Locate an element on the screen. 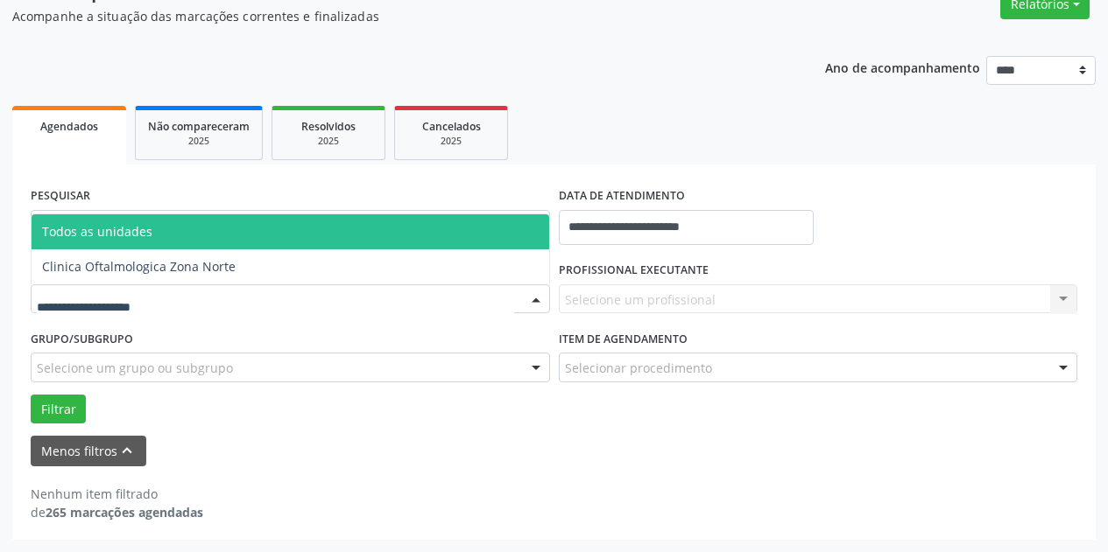  label: PESQUISAR is located at coordinates (60, 196).